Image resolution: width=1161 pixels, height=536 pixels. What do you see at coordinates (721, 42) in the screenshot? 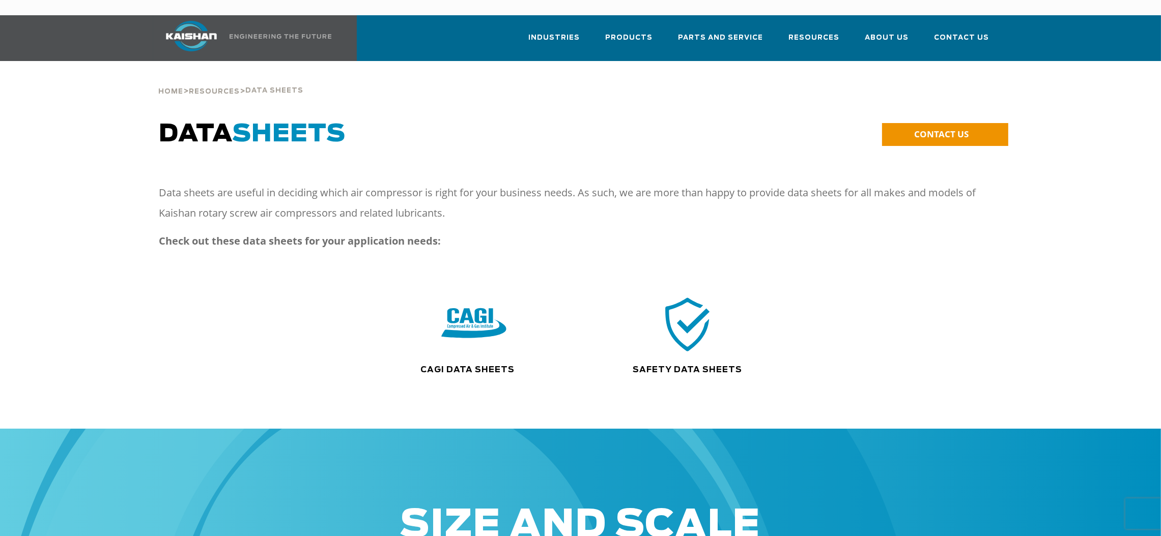
I see `a: Parts and Service` at bounding box center [721, 42].